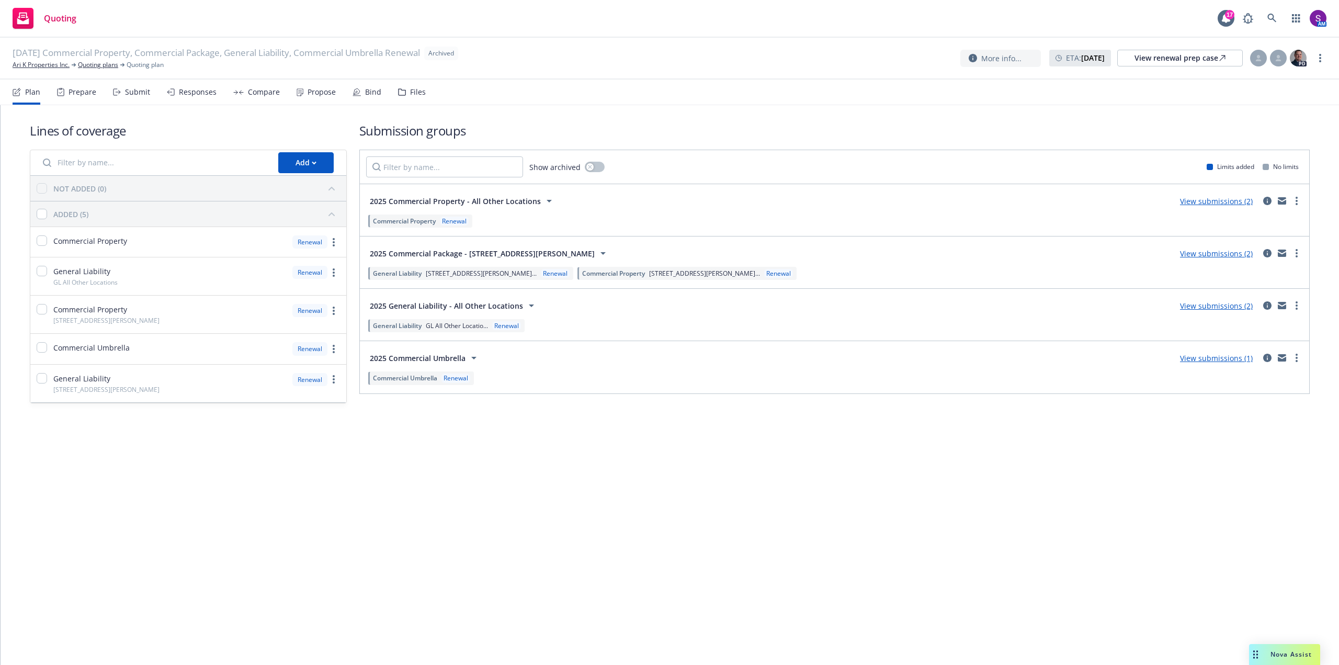  I want to click on div: Plan, so click(32, 92).